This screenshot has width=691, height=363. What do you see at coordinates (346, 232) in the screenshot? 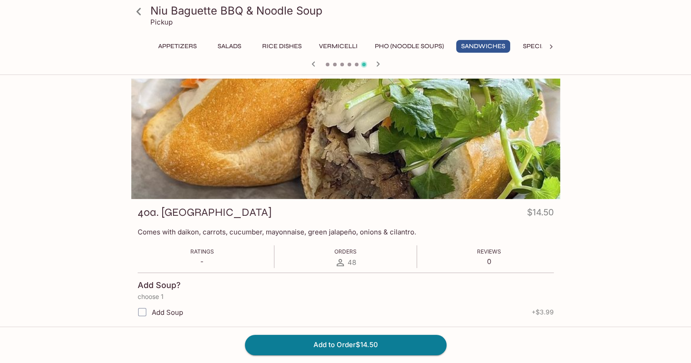
I see `p: Comes with daikon, carrots, cucumber, mayonnaise, green jalapeño, onions & cilantro.` at bounding box center [346, 232].